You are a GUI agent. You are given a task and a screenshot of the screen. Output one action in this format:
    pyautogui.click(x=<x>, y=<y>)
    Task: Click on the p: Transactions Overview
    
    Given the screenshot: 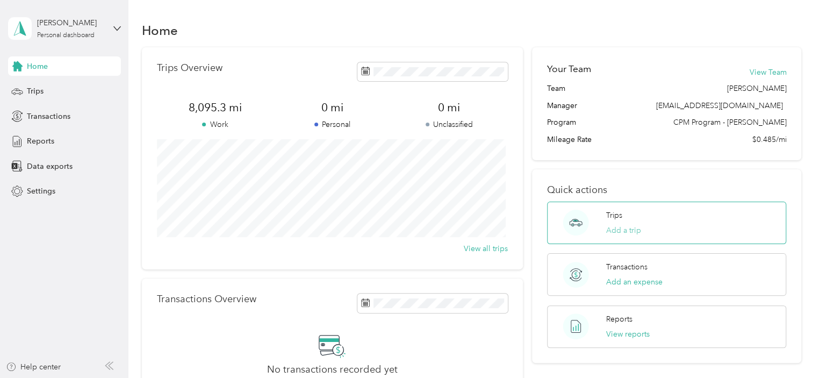 What is the action you would take?
    pyautogui.click(x=206, y=299)
    